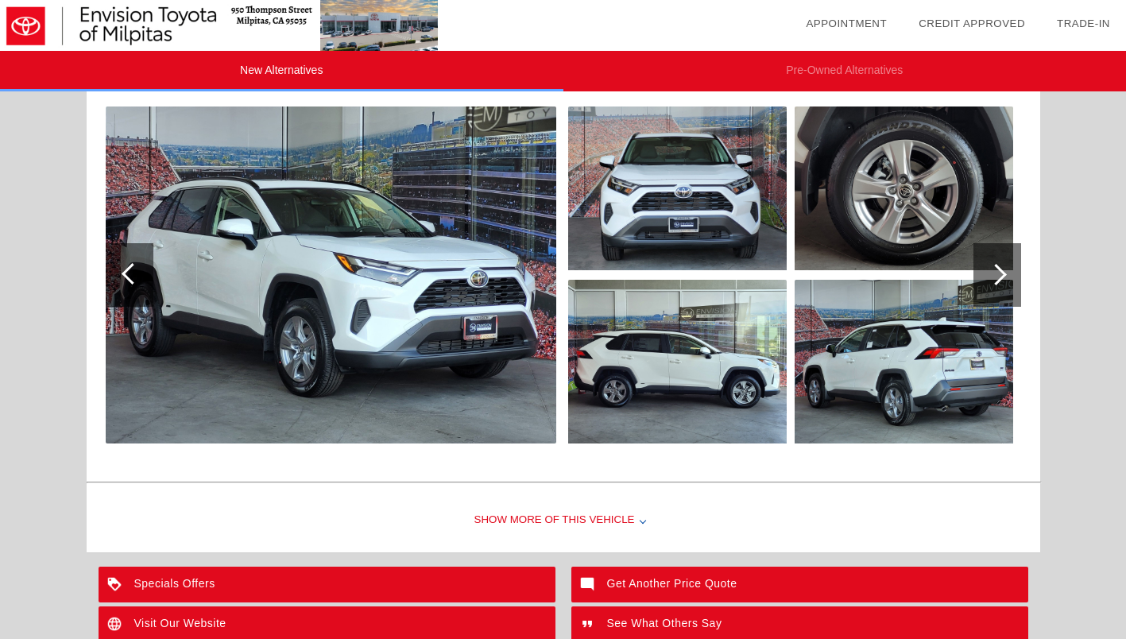  I want to click on div: Get Another Price Quote, so click(799, 584).